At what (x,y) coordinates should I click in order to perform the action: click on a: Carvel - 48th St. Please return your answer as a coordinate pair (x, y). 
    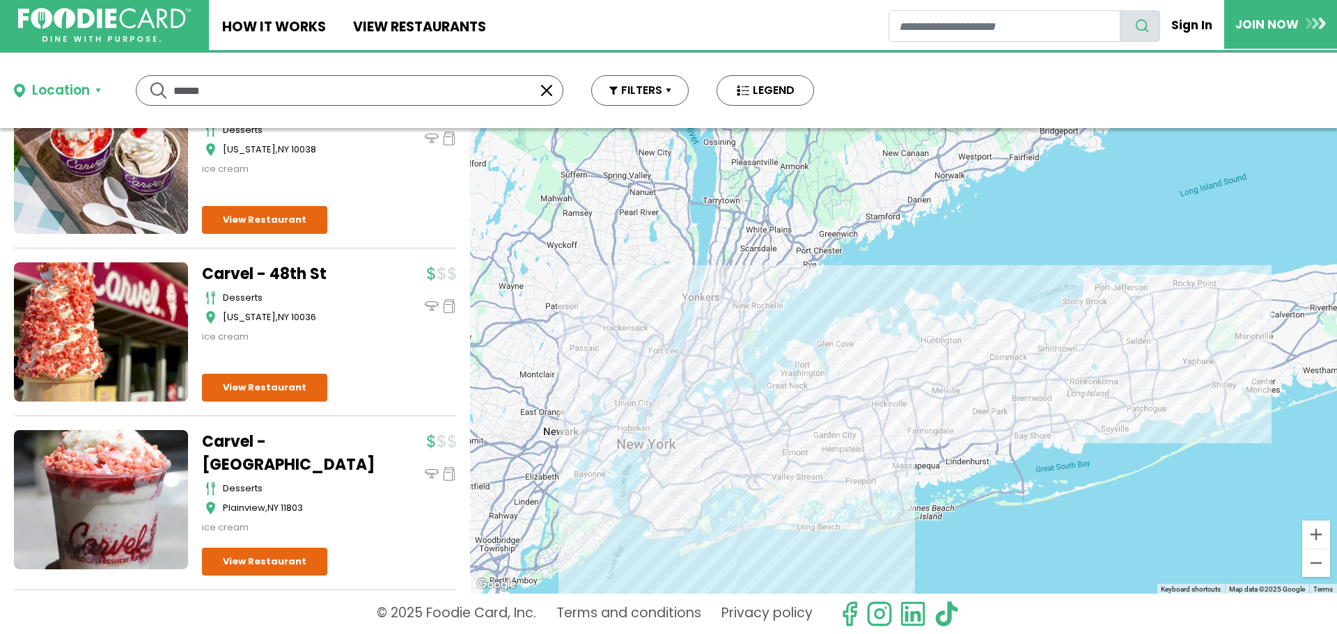
    Looking at the image, I should click on (289, 274).